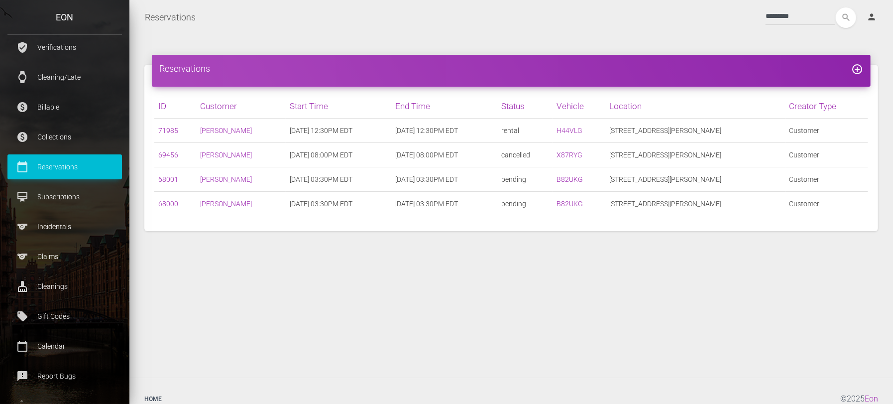 The image size is (893, 404). I want to click on a: paid Collections, so click(65, 137).